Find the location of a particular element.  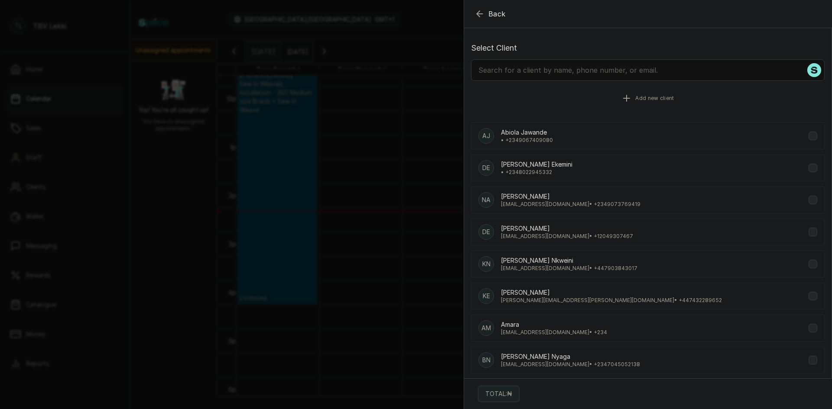

p: Amara is located at coordinates (554, 325).